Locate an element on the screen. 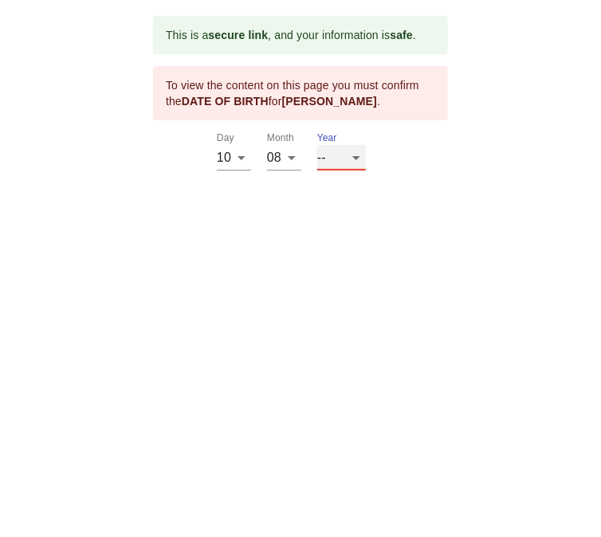 This screenshot has width=601, height=537. div: To view the content on this page you must confirm the for . is located at coordinates (301, 93).